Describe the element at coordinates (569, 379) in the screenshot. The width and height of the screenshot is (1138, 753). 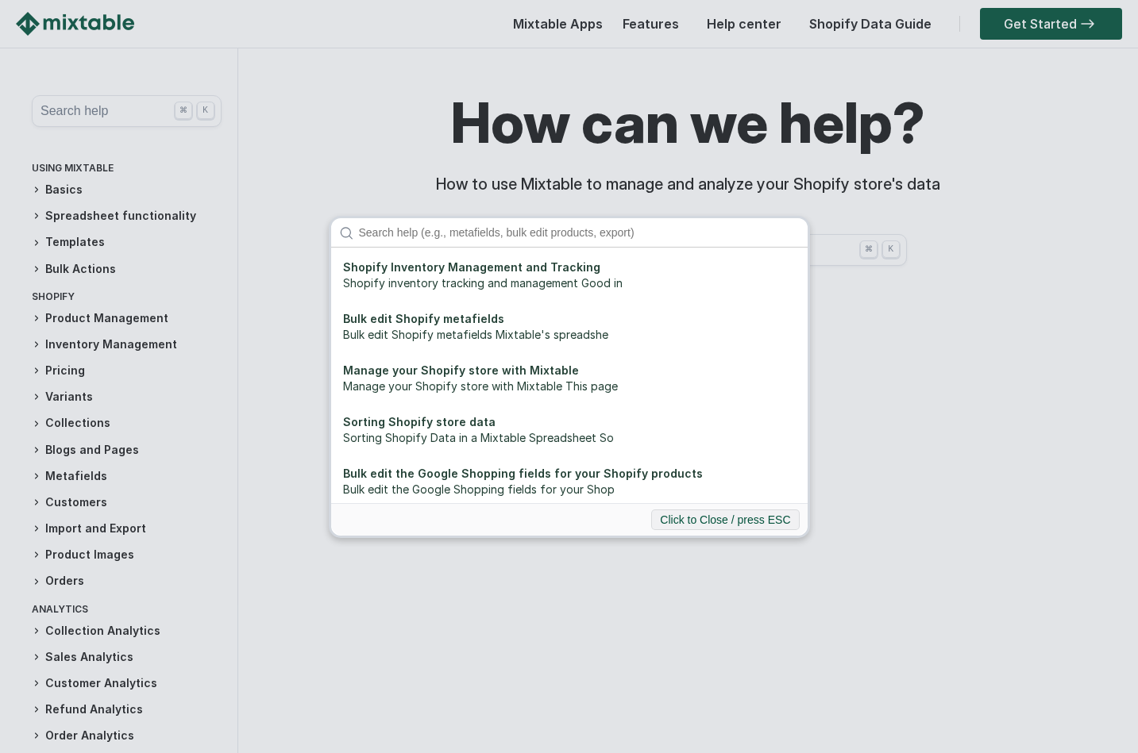
I see `a: Manage your Shopify store with MixtableManage your Shopify store with Mixtable This page` at that location.